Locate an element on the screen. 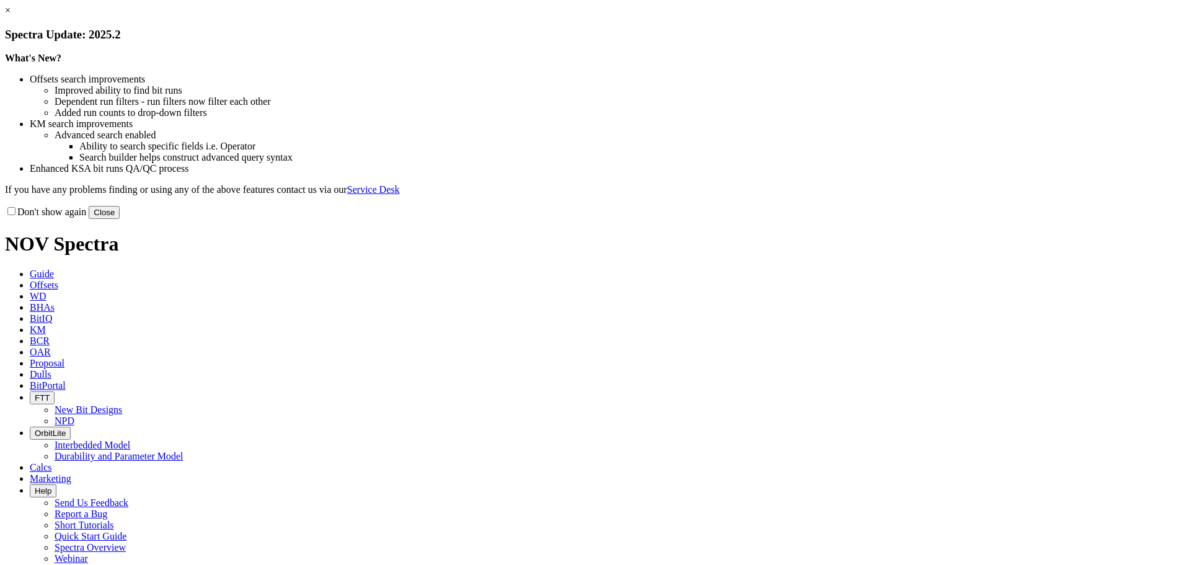 The image size is (1190, 565). li: Dependent run filters - run filters now filter each other is located at coordinates (620, 102).